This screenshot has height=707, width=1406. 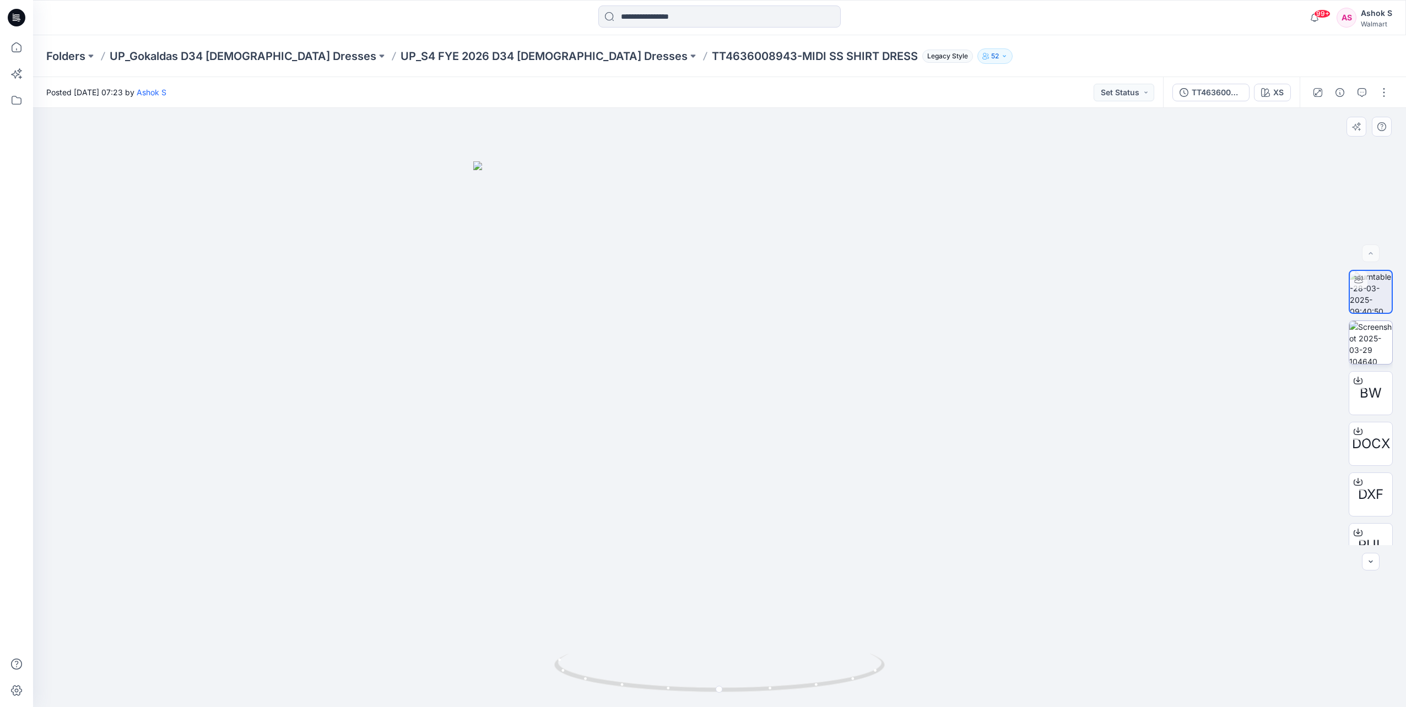 What do you see at coordinates (1376, 13) in the screenshot?
I see `div: Ashok S` at bounding box center [1376, 13].